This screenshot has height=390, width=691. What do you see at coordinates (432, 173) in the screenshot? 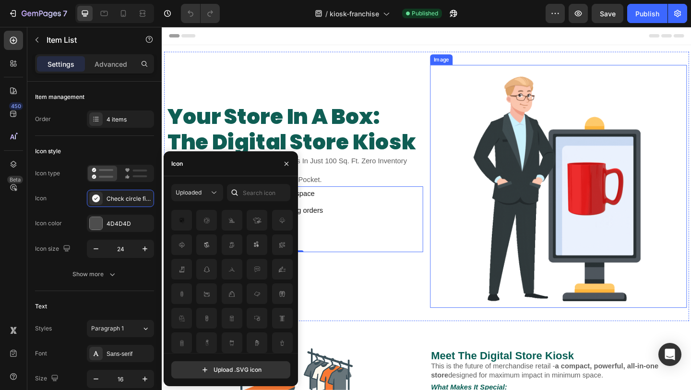
I see `img: Describes the appearance of the image` at bounding box center [432, 173].